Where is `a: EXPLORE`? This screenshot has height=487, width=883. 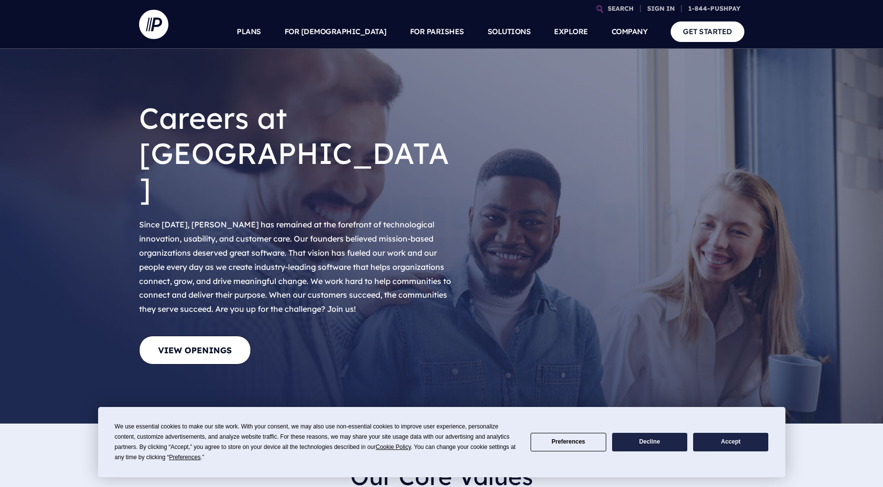 a: EXPLORE is located at coordinates (571, 32).